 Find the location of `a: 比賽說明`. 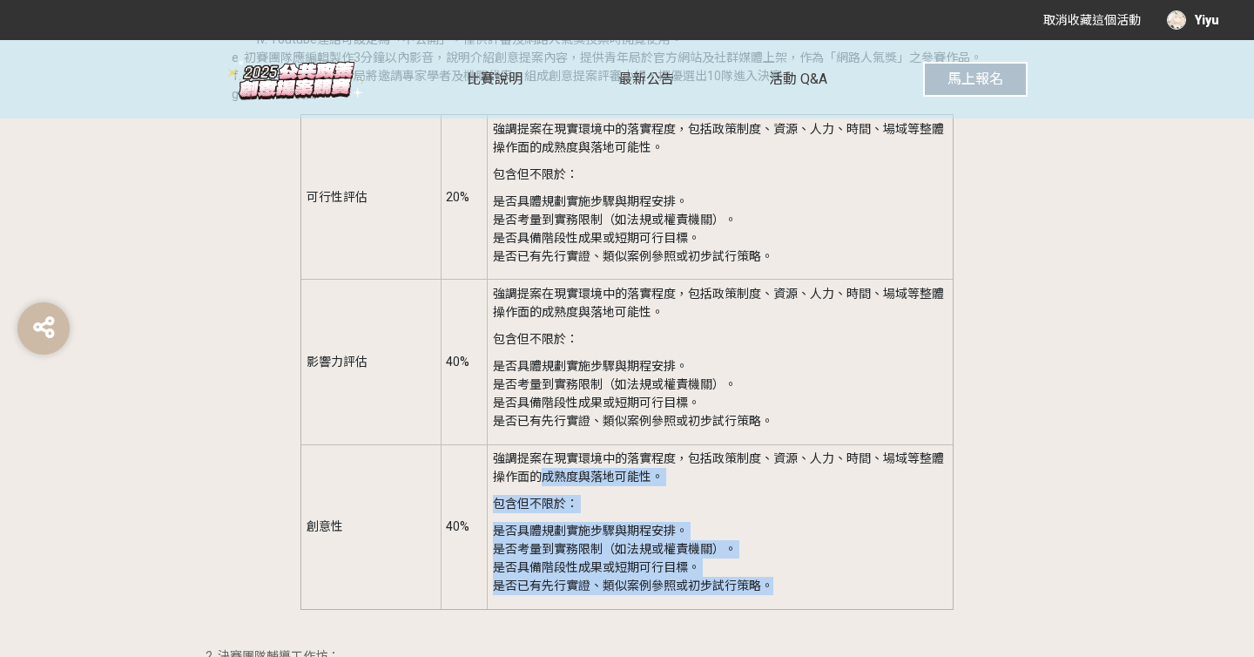

a: 比賽說明 is located at coordinates (495, 79).